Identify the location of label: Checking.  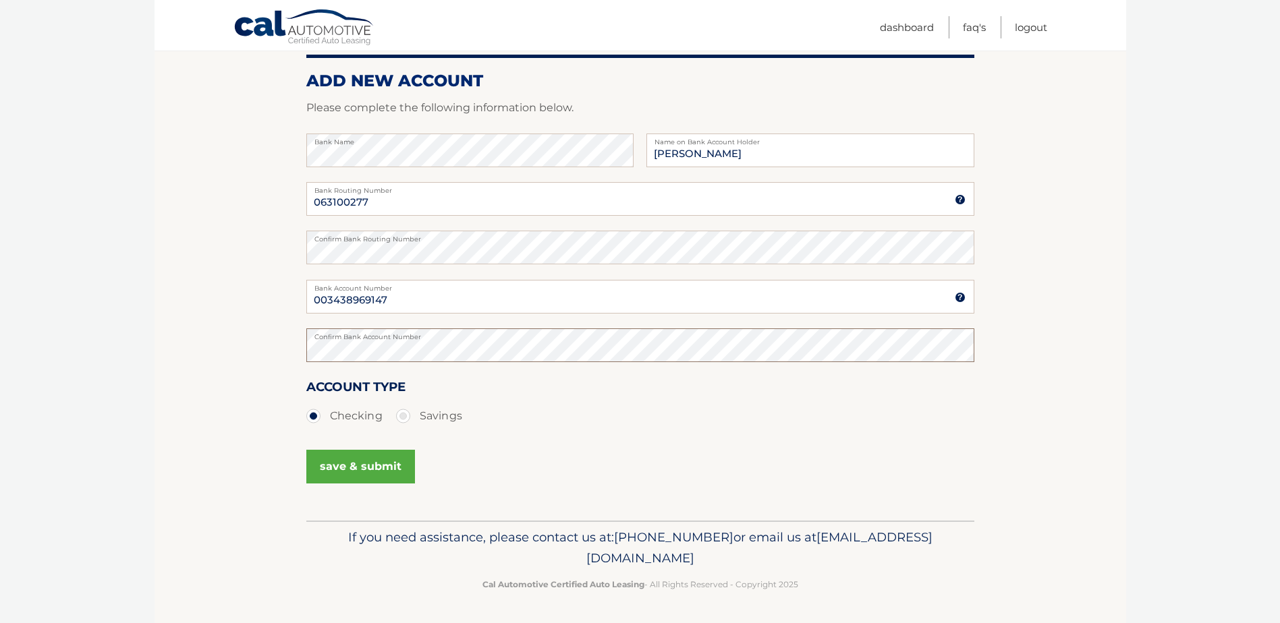
(344, 416).